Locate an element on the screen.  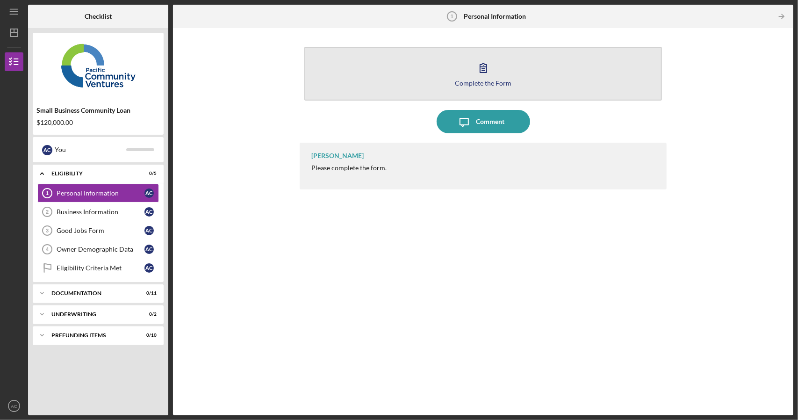
tspan: 4 is located at coordinates (47, 249).